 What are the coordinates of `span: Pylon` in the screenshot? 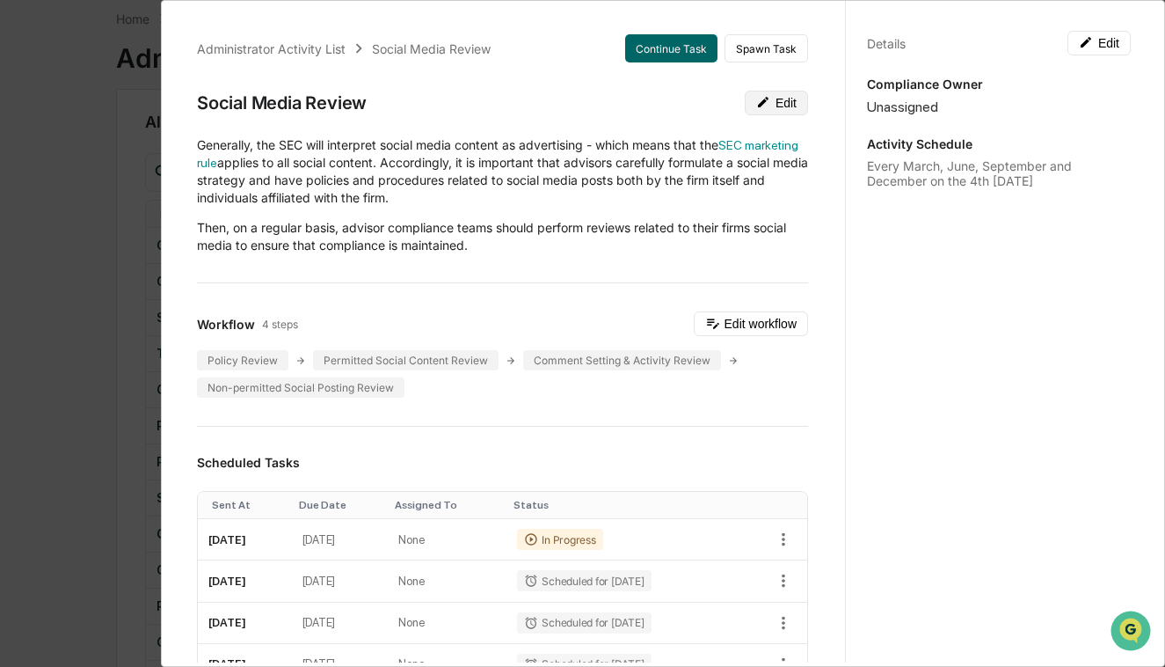 It's located at (193, 304).